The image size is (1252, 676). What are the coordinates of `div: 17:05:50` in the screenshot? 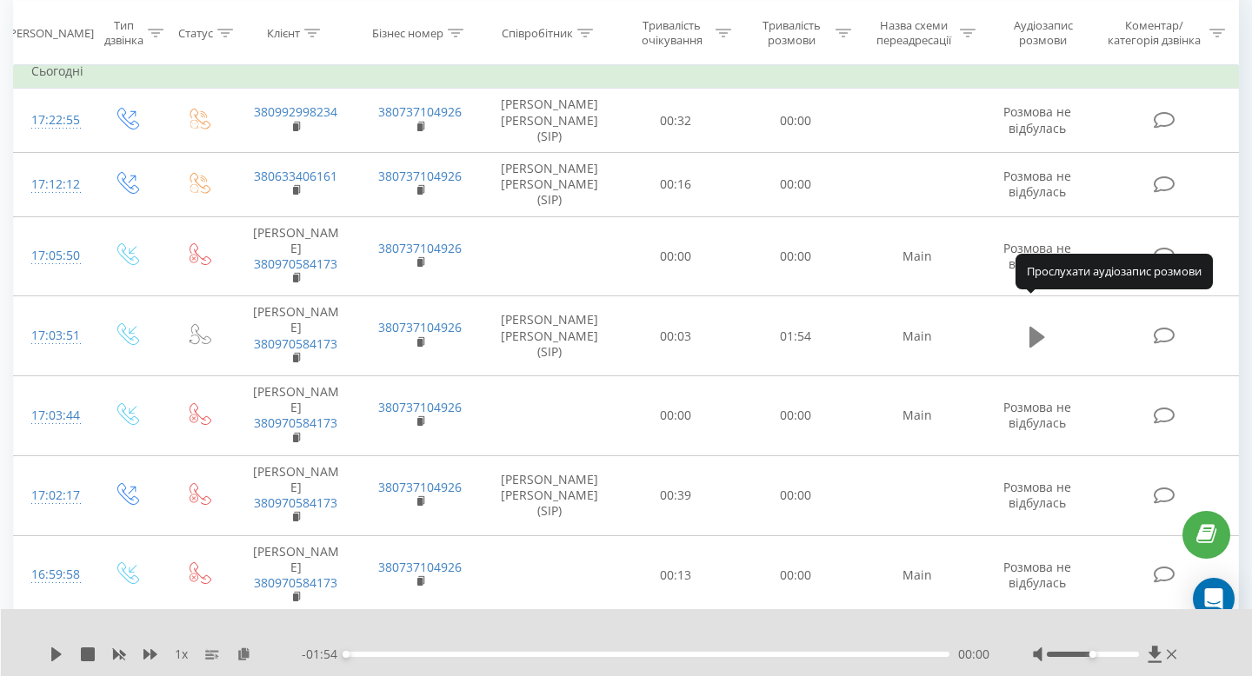 It's located at (52, 256).